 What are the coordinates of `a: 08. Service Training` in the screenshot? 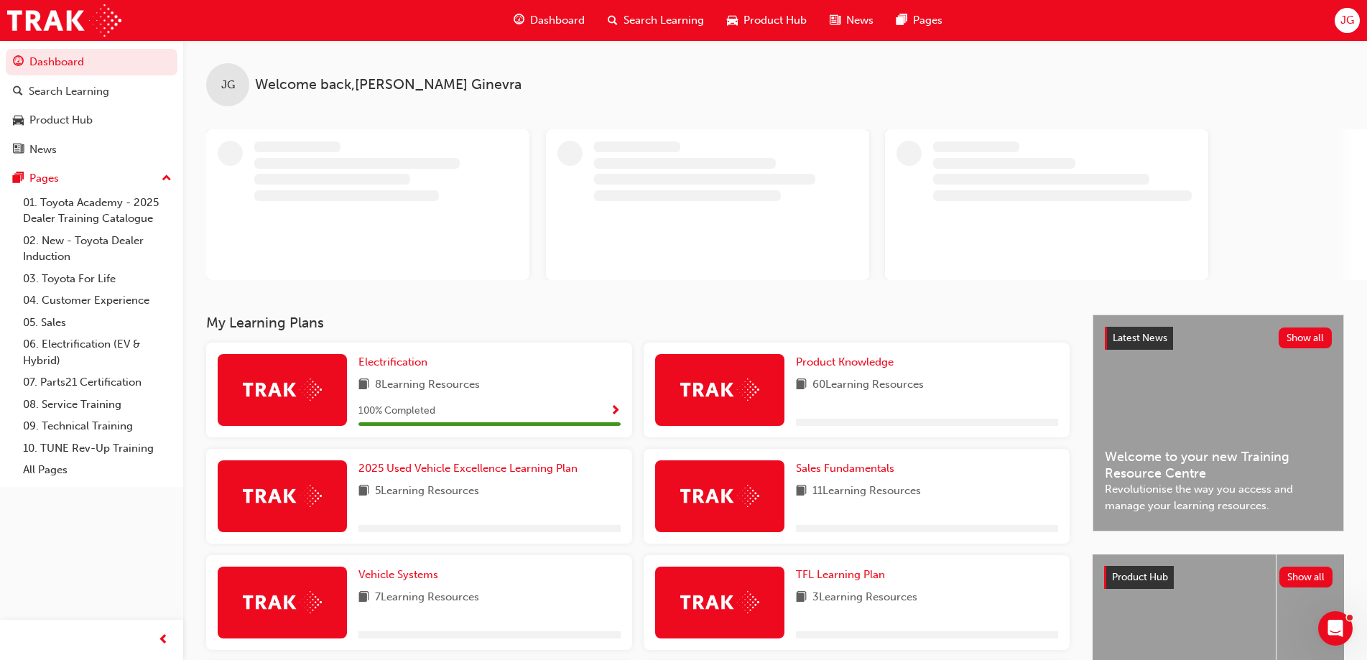 It's located at (97, 404).